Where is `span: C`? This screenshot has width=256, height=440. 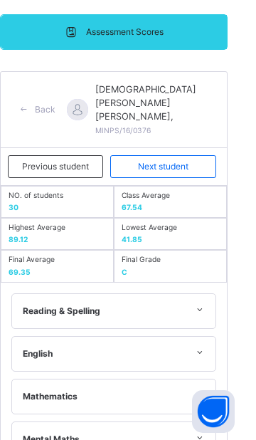 span: C is located at coordinates (139, 272).